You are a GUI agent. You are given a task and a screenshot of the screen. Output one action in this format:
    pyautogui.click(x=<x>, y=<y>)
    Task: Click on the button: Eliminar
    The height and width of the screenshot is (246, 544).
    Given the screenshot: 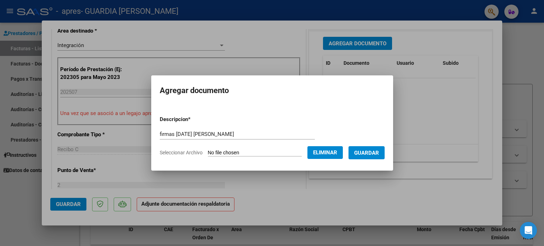 What is the action you would take?
    pyautogui.click(x=325, y=153)
    